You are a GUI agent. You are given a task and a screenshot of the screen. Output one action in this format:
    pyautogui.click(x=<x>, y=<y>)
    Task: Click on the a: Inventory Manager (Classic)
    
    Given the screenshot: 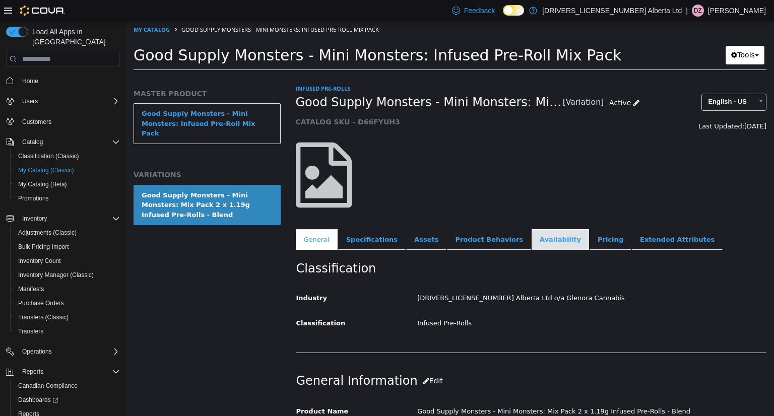 What is the action you would take?
    pyautogui.click(x=56, y=275)
    